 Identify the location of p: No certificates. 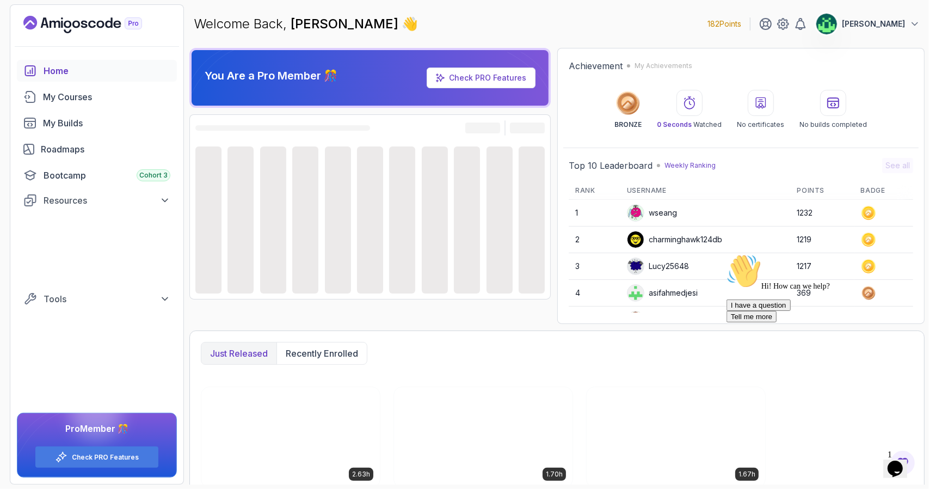
(760, 125).